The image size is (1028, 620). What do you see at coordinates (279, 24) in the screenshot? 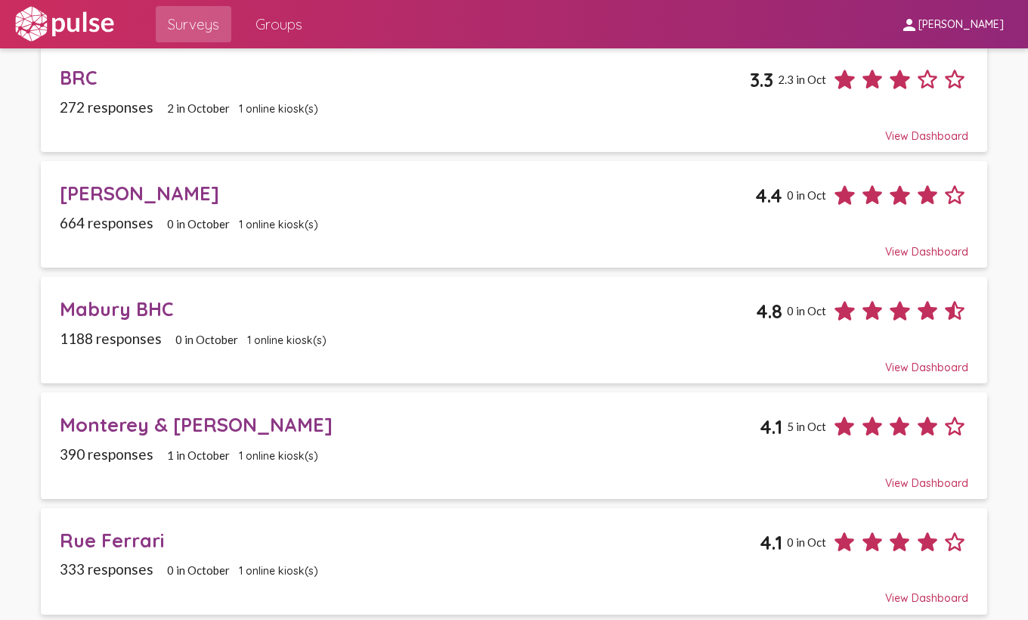
I see `a: Groups` at bounding box center [279, 24].